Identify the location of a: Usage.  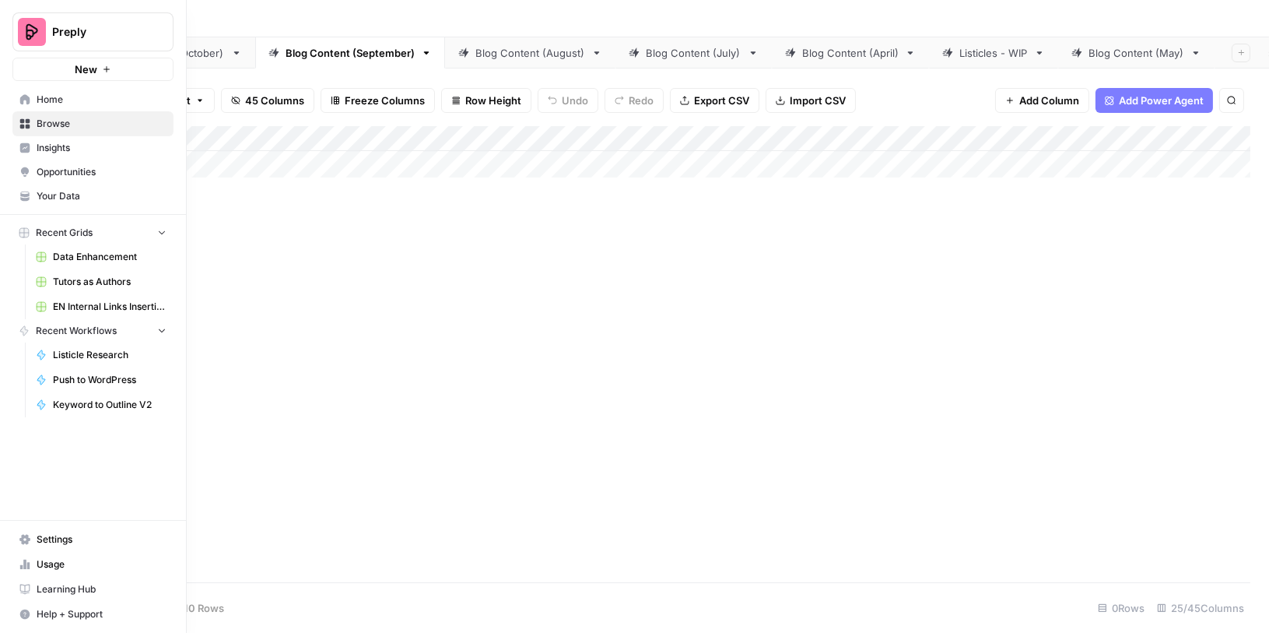
(93, 564).